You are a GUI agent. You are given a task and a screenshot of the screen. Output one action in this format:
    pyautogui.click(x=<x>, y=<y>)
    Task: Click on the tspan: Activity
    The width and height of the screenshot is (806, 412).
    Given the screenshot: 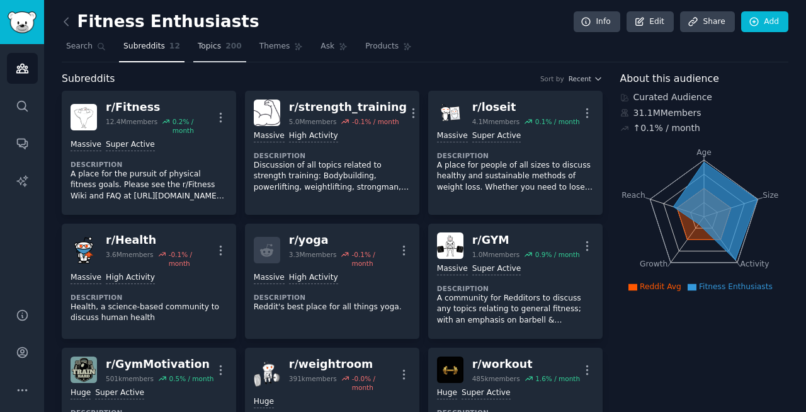 What is the action you would take?
    pyautogui.click(x=755, y=264)
    